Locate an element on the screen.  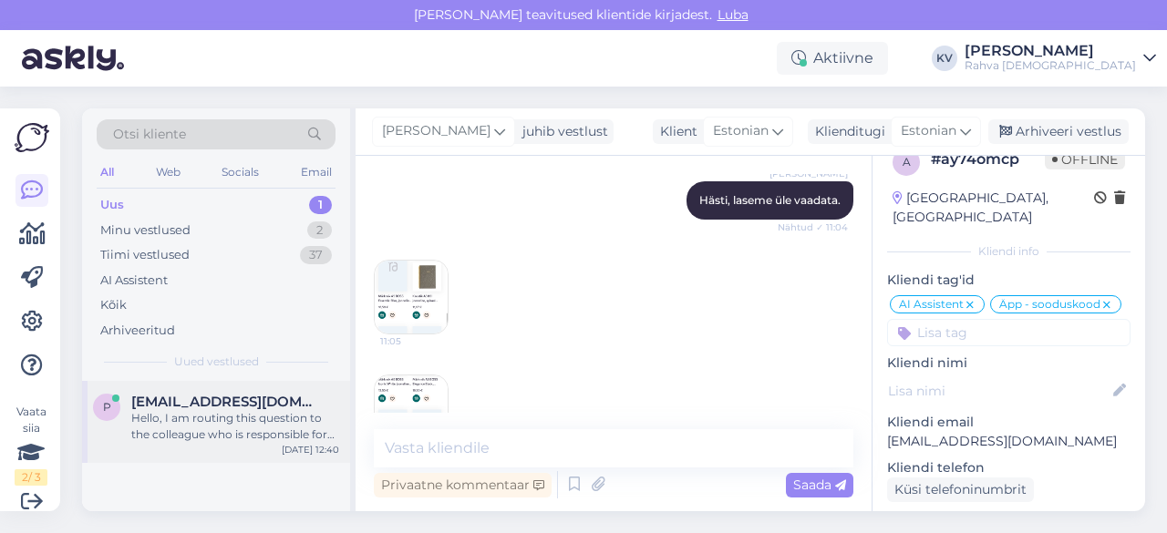
div: Email is located at coordinates (316, 172).